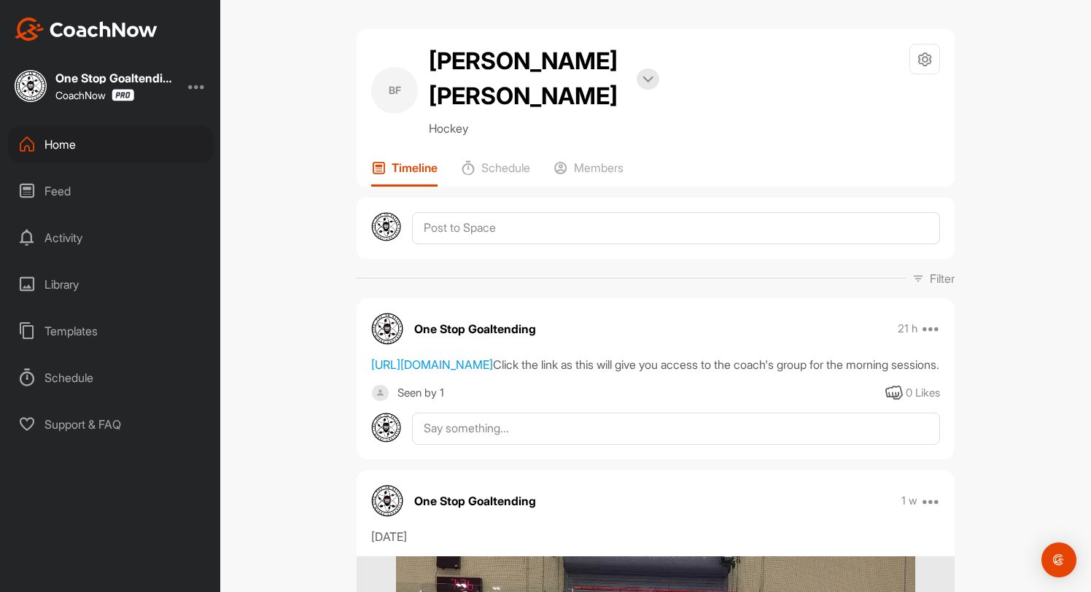 The height and width of the screenshot is (592, 1091). What do you see at coordinates (544, 128) in the screenshot?
I see `p: Hockey` at bounding box center [544, 128].